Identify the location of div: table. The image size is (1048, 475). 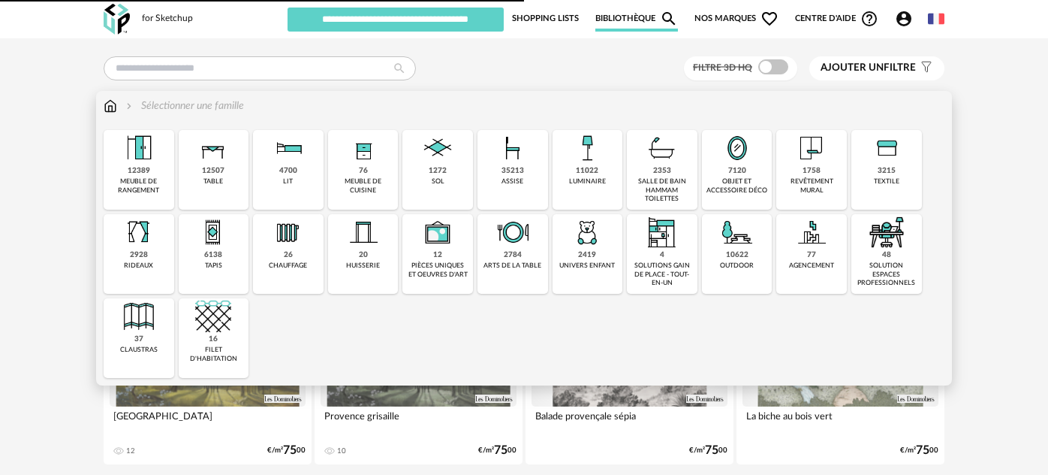
(213, 181).